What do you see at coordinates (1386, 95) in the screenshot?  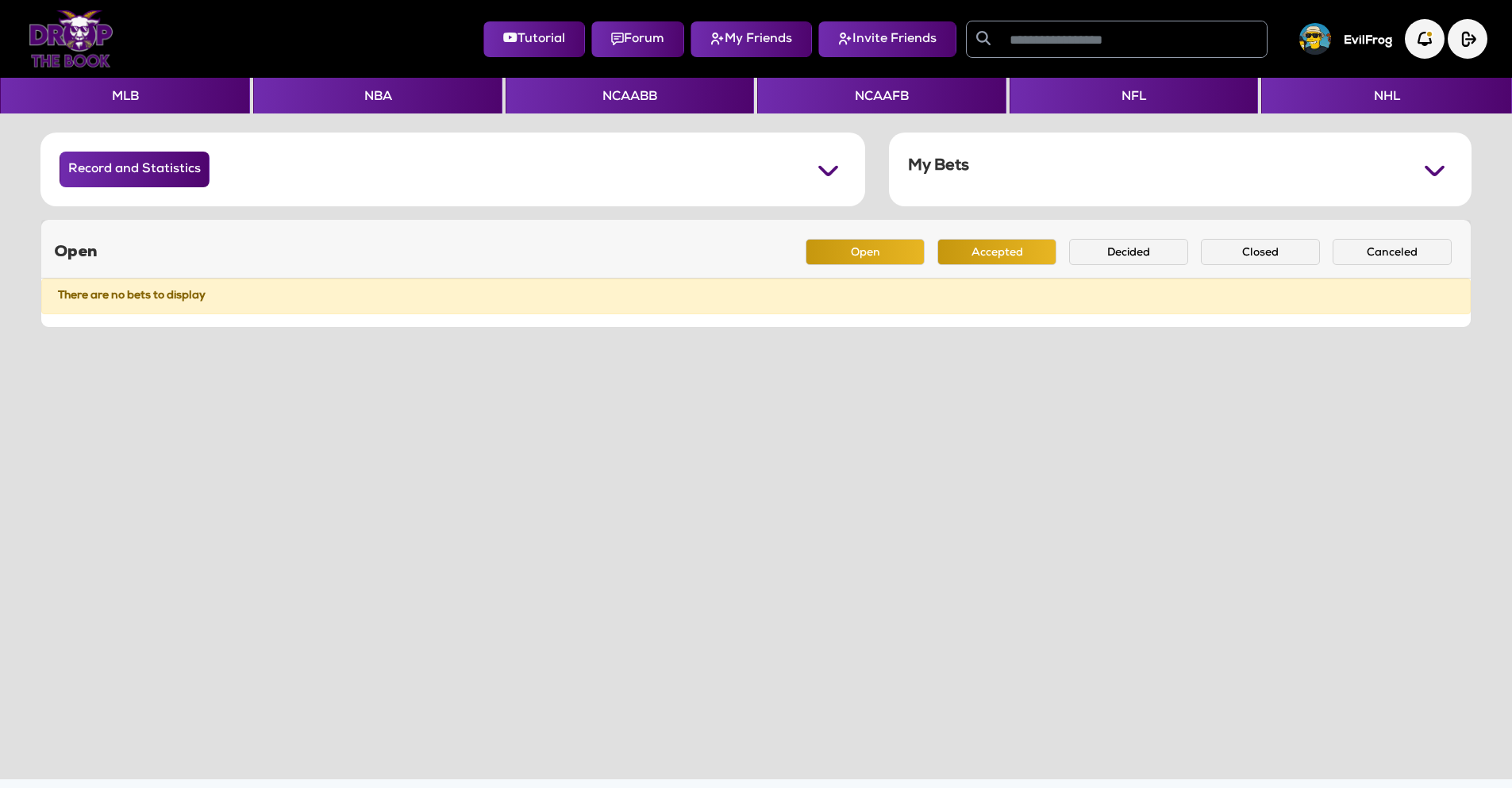 I see `button: NHL` at bounding box center [1386, 95].